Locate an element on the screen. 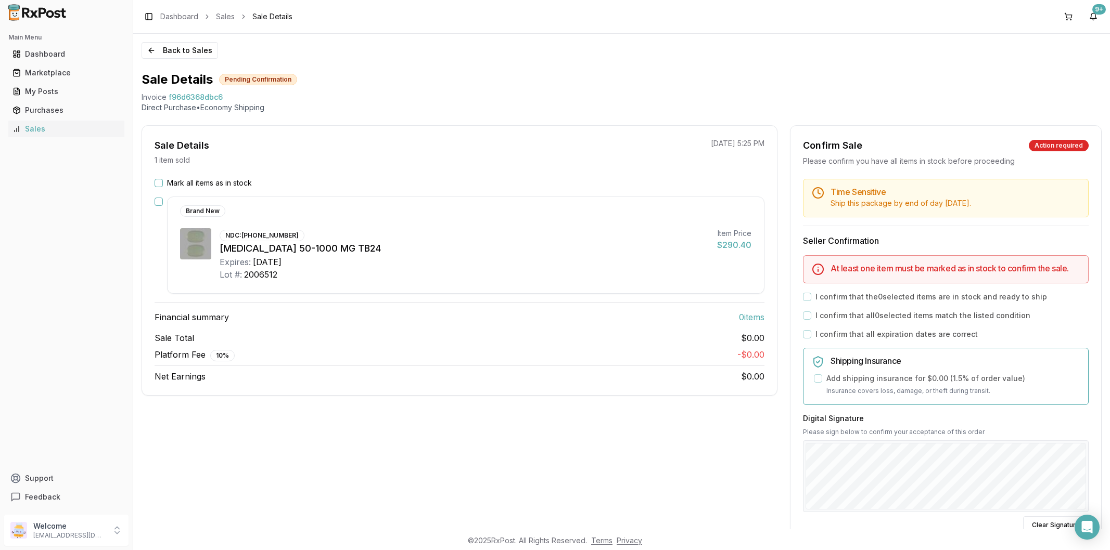  div: Invoice is located at coordinates (154, 97).